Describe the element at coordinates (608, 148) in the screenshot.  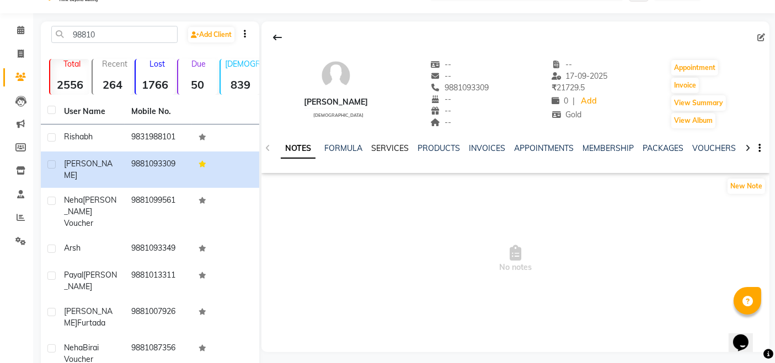
I see `a: MEMBERSHIP` at that location.